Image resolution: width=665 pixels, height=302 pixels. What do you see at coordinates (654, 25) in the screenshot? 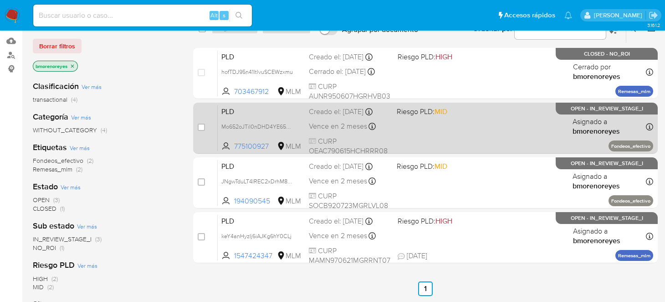
I see `span: 3.161.2` at bounding box center [654, 25].